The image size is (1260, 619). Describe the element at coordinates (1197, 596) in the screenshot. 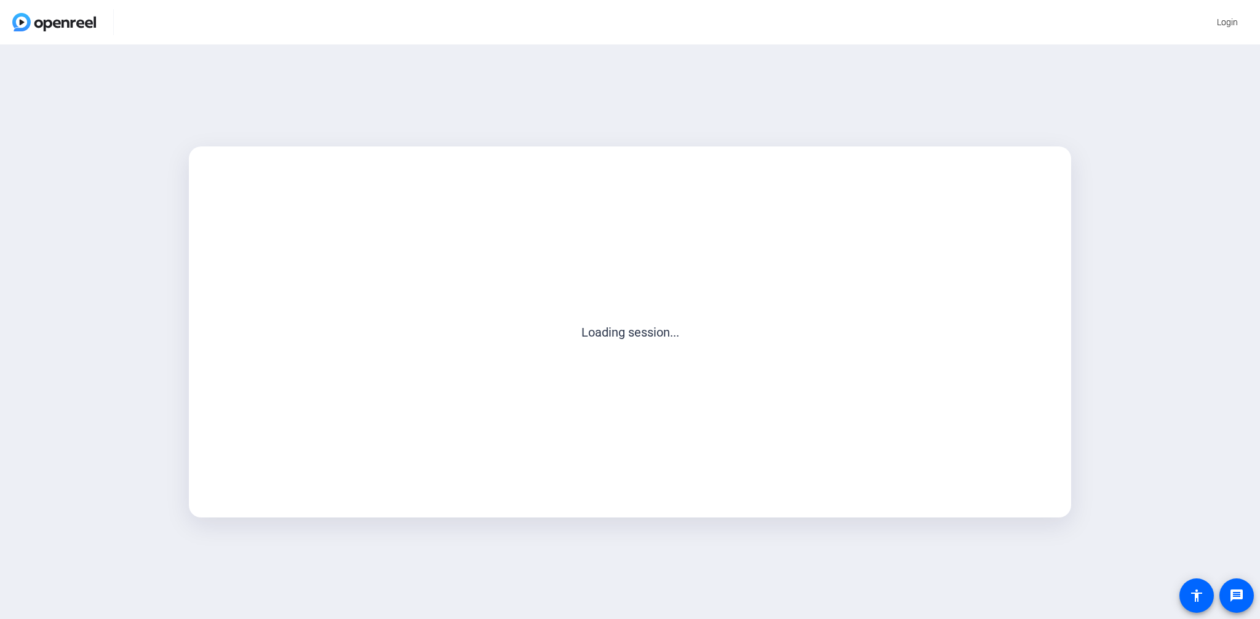

I see `mat-icon: accessibility` at that location.